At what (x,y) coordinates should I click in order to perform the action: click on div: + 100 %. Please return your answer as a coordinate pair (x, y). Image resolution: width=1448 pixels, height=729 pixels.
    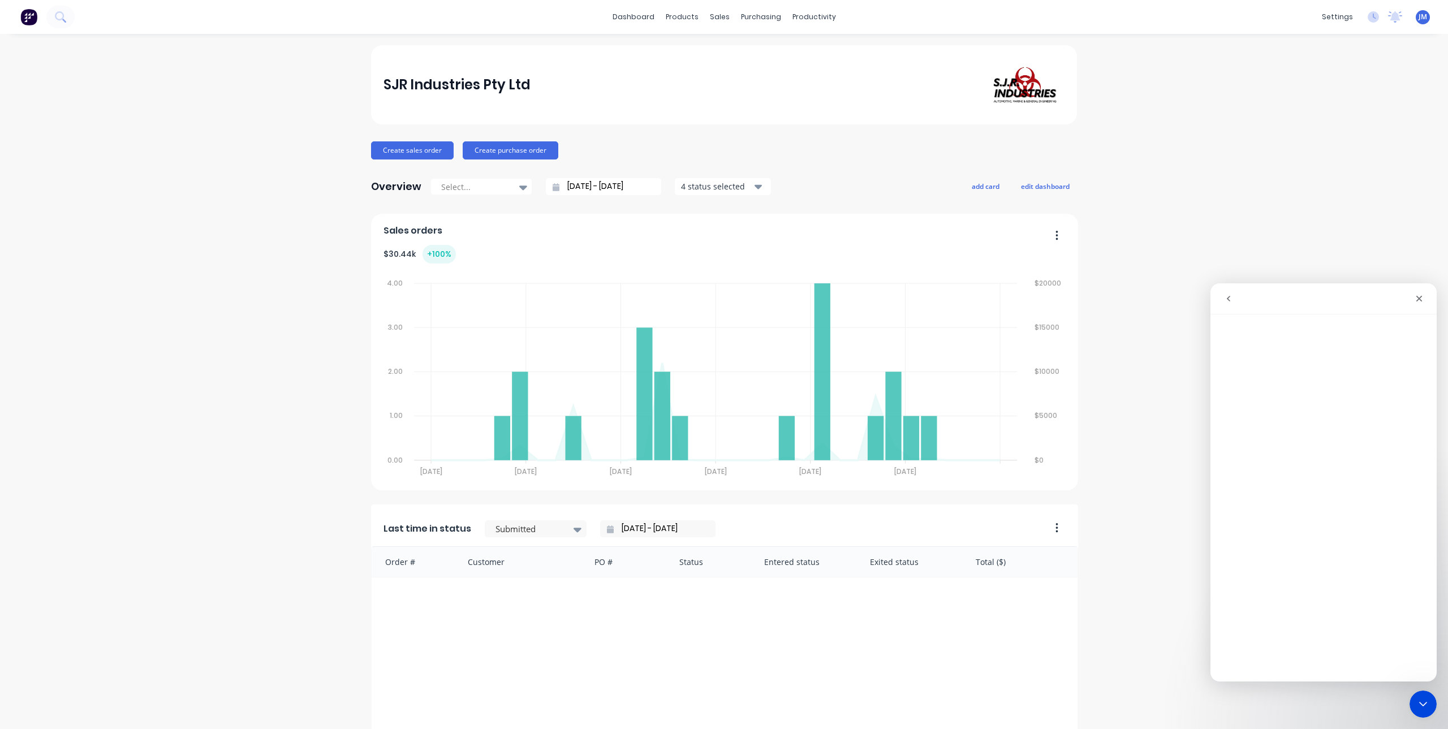
    Looking at the image, I should click on (439, 254).